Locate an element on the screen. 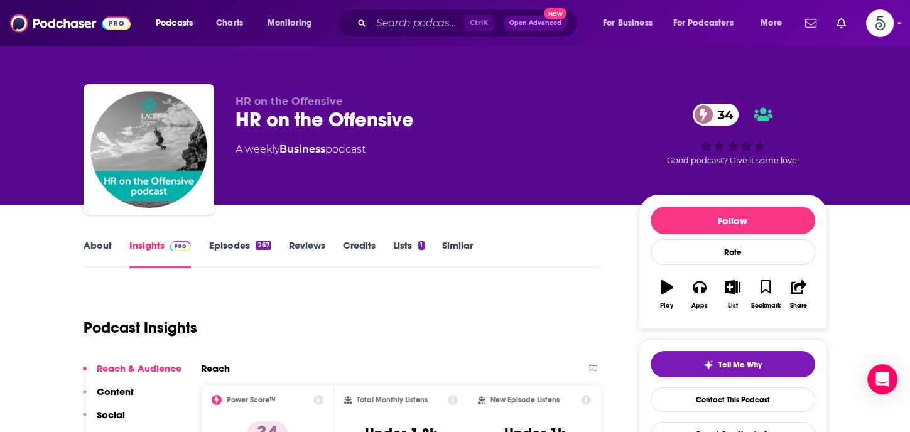  button: List is located at coordinates (732, 295).